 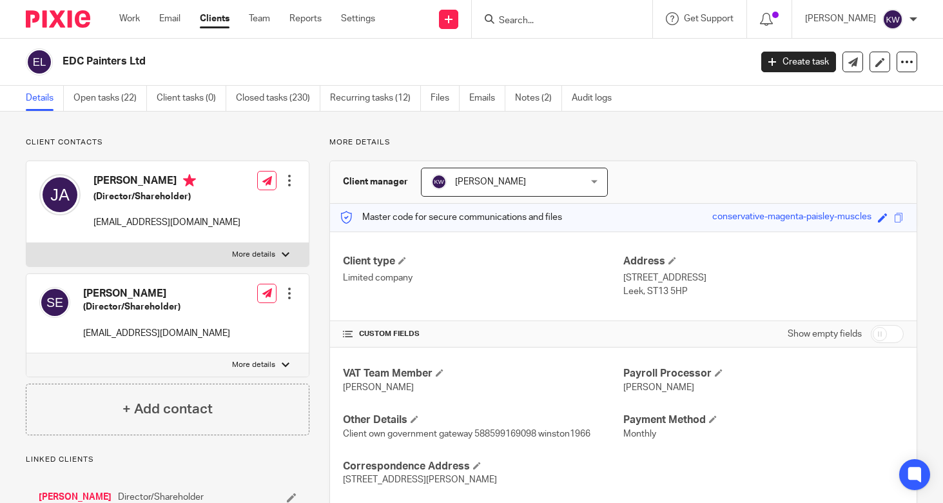 What do you see at coordinates (764, 261) in the screenshot?
I see `h4: Address` at bounding box center [764, 261].